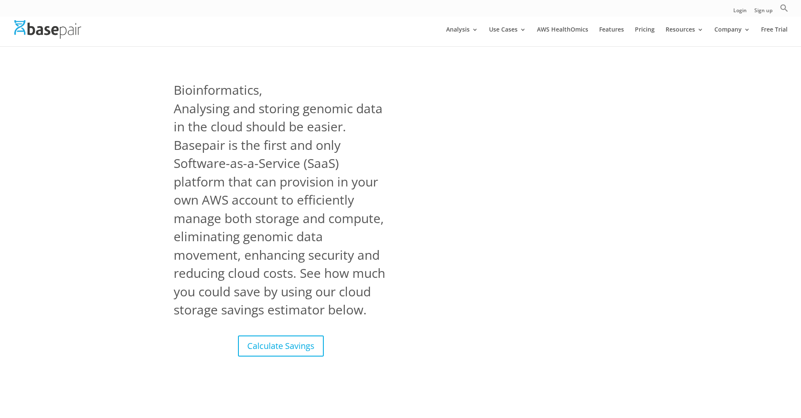 The image size is (801, 418). Describe the element at coordinates (685, 36) in the screenshot. I see `a: Resources` at that location.